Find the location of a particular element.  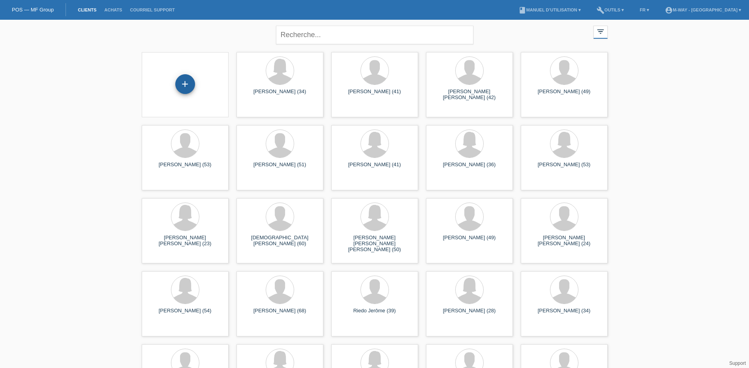

a: POS — MF Group is located at coordinates (33, 9).